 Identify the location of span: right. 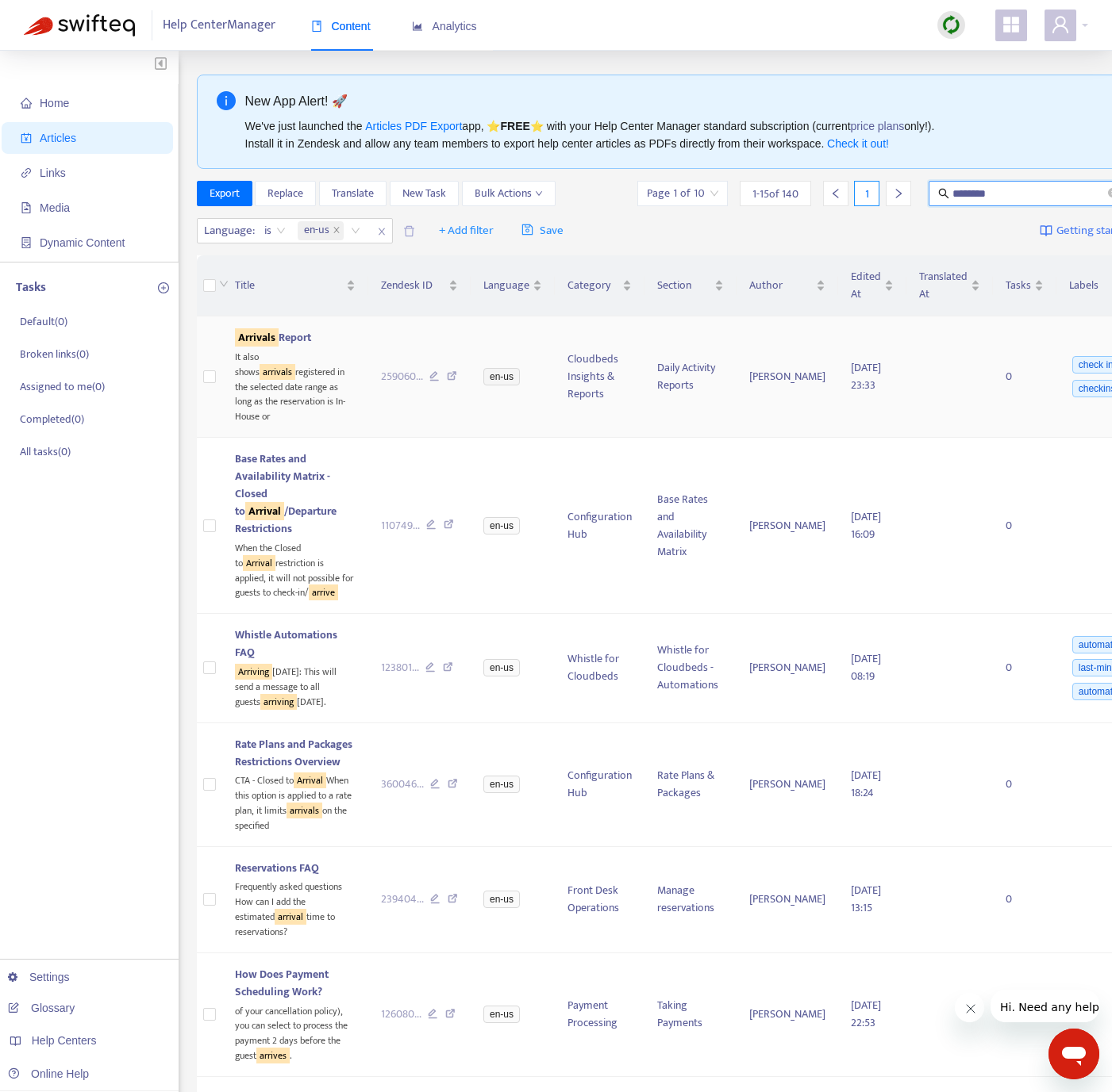
(898, 194).